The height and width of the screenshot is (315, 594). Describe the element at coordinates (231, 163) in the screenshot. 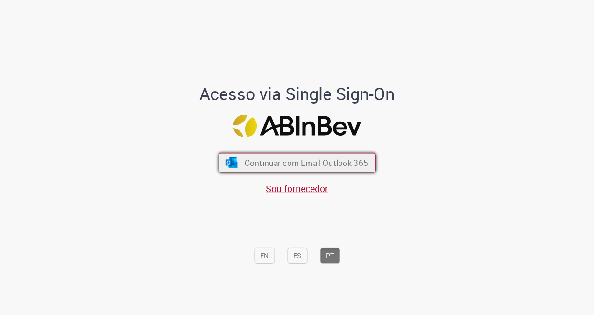

I see `img: ícone Azure/Microsoft 360` at that location.